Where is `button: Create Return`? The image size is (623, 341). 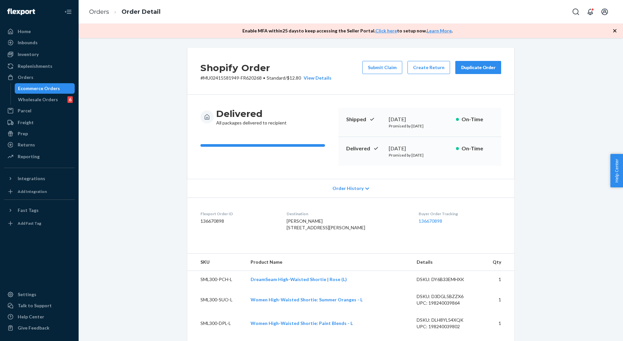
button: Create Return is located at coordinates (429, 67).